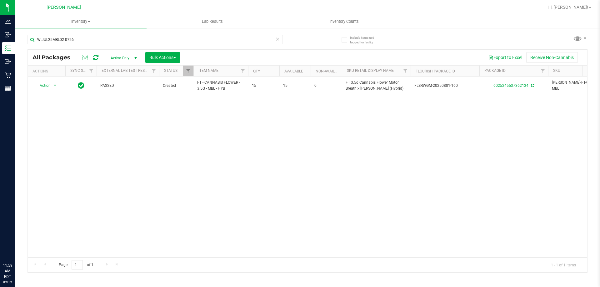  Describe the element at coordinates (366, 40) in the screenshot. I see `span: Include items not tagged for facility` at that location.